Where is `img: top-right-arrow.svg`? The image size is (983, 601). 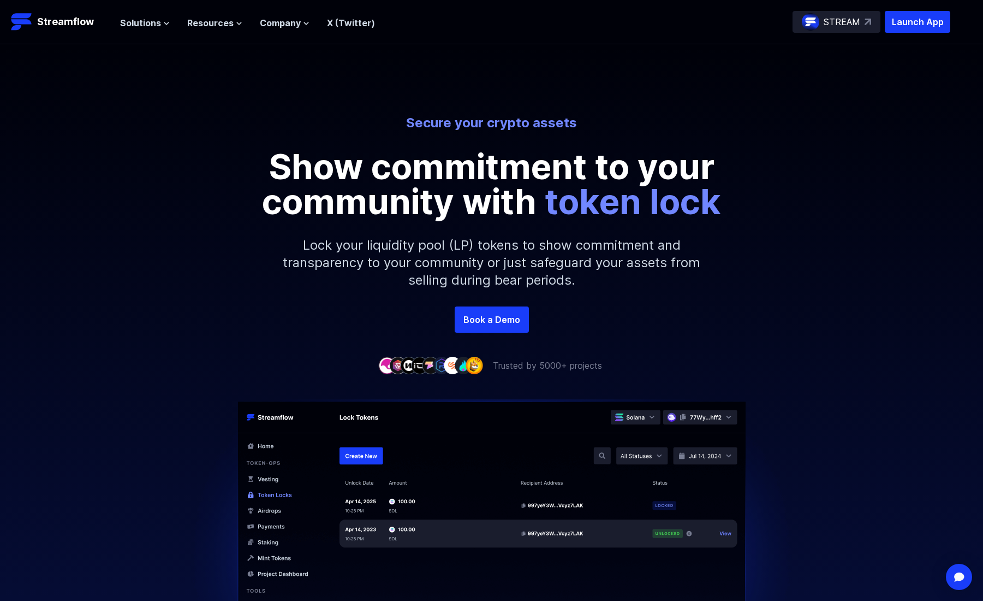
img: top-right-arrow.svg is located at coordinates (868, 22).